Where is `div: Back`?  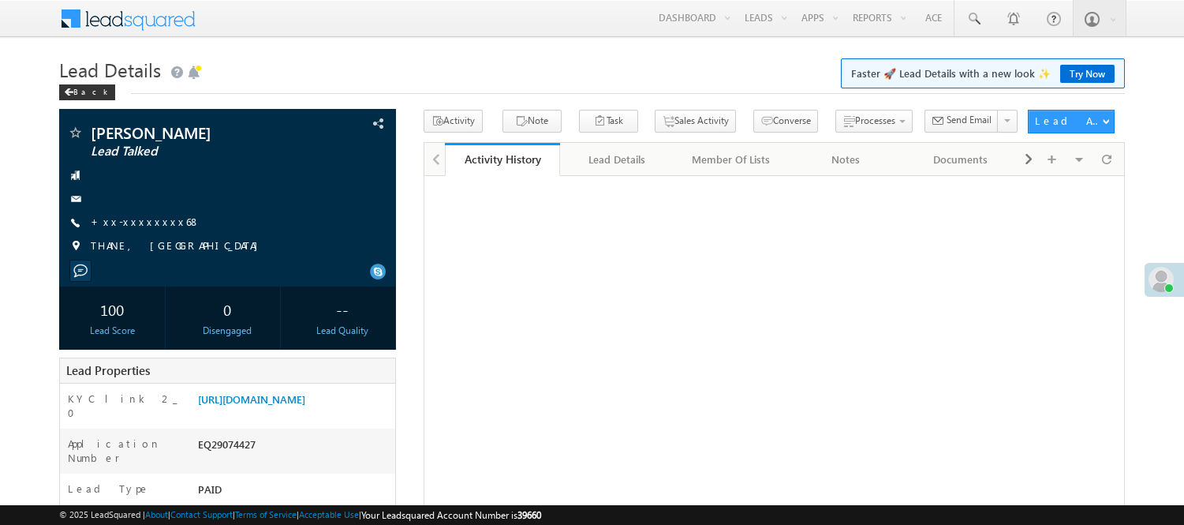 div: Back is located at coordinates (87, 92).